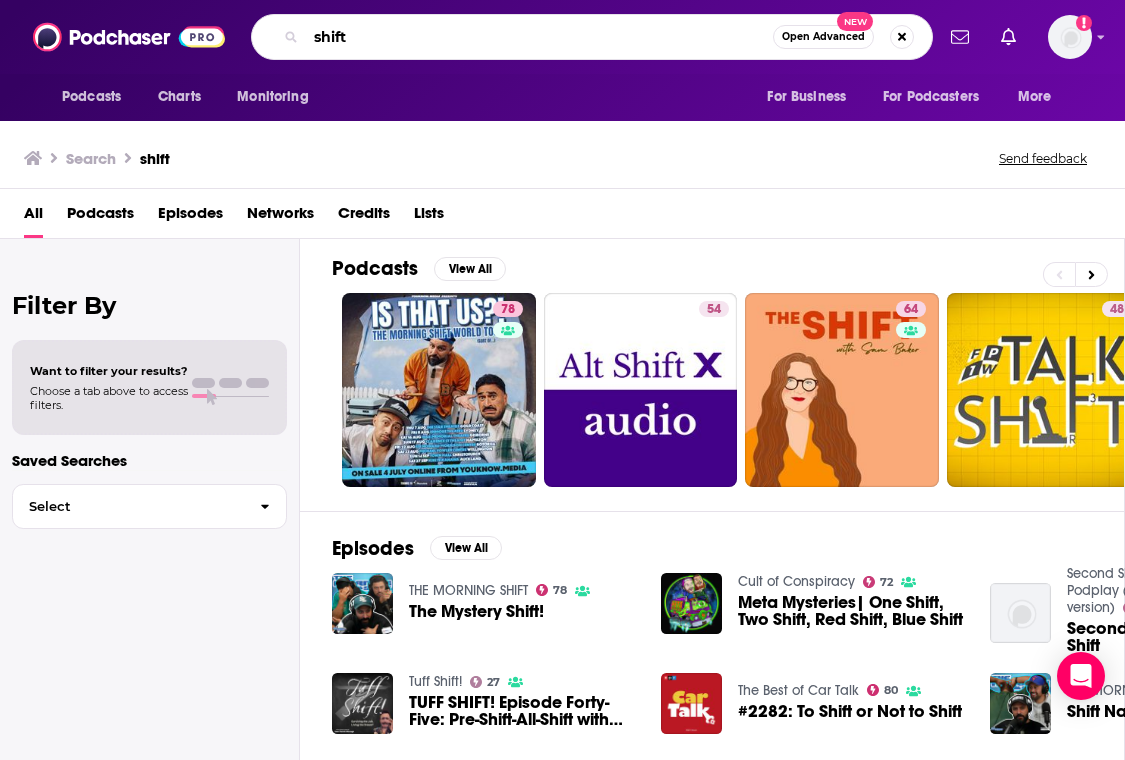  What do you see at coordinates (129, 37) in the screenshot?
I see `img: Podchaser - Follow, Share and Rate Podcasts` at bounding box center [129, 37].